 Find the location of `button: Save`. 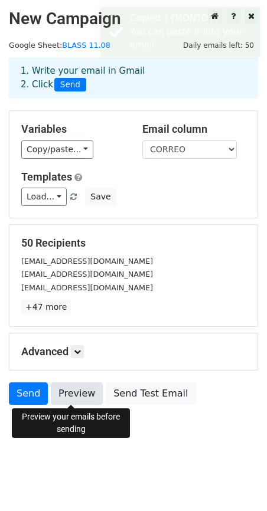

button: Save is located at coordinates (100, 196).